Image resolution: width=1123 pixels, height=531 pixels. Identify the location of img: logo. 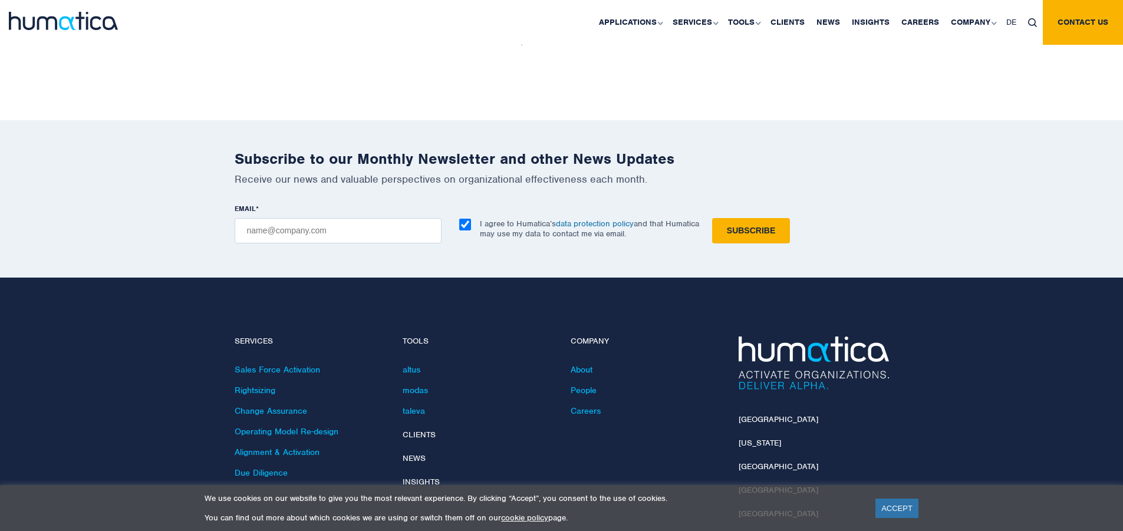
(63, 21).